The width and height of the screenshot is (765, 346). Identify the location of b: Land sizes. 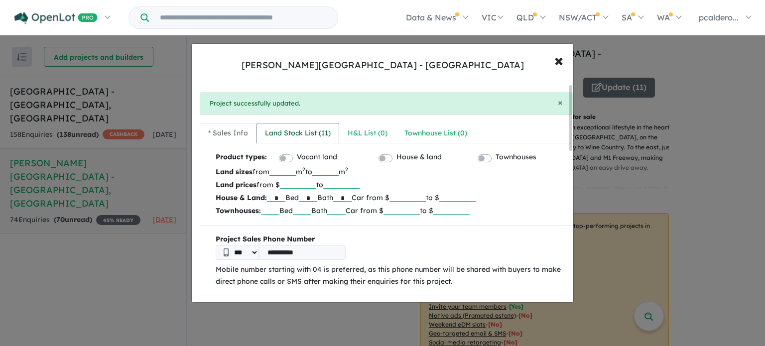
(234, 172).